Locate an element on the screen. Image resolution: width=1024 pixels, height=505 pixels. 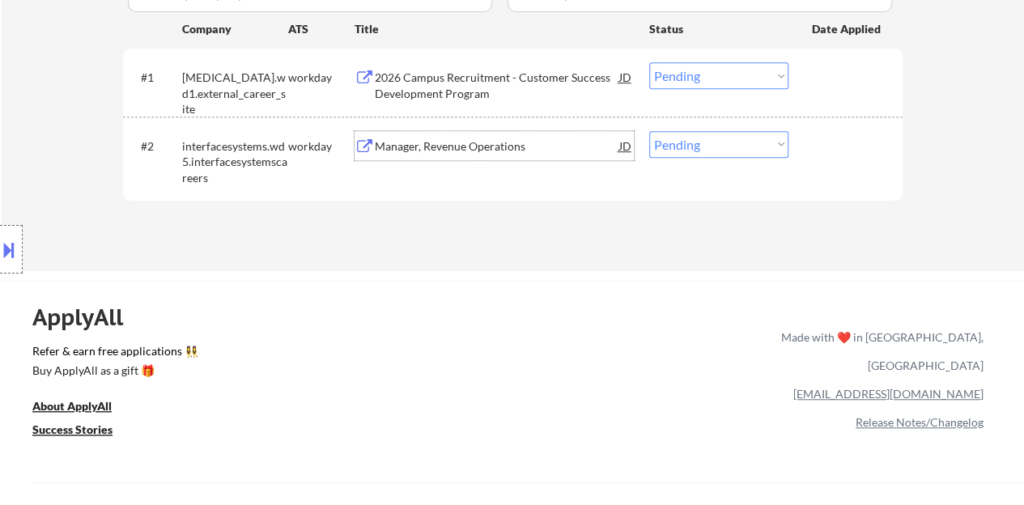
div: Date Applied is located at coordinates (847, 29).